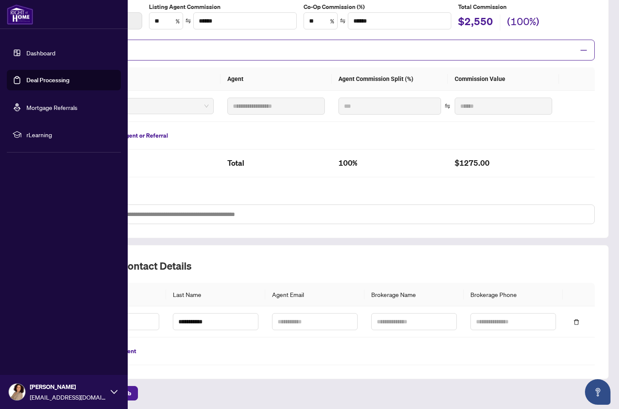 The height and width of the screenshot is (409, 619). I want to click on div: Split Commission, so click(326, 50).